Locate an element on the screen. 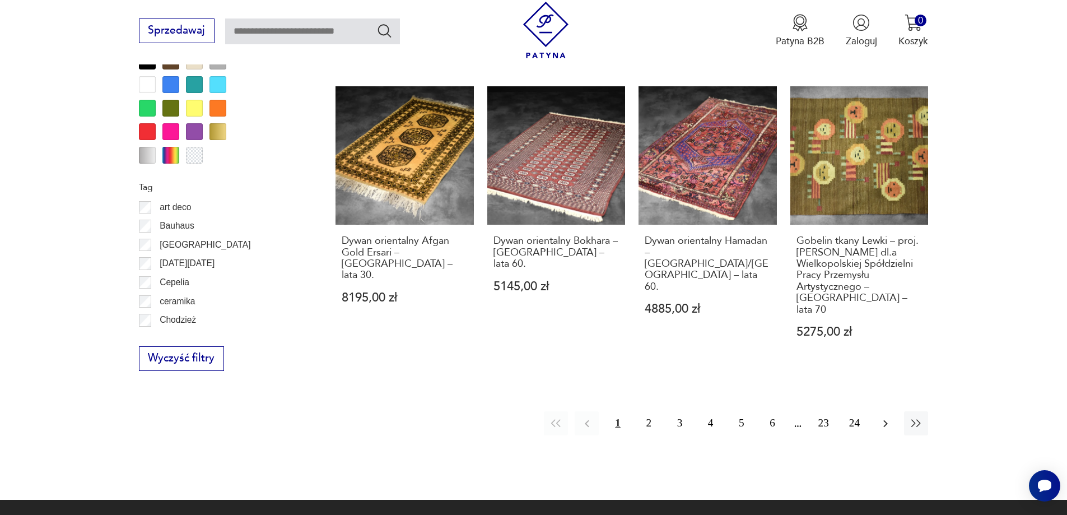 This screenshot has width=1067, height=515. button: 2 is located at coordinates (649, 423).